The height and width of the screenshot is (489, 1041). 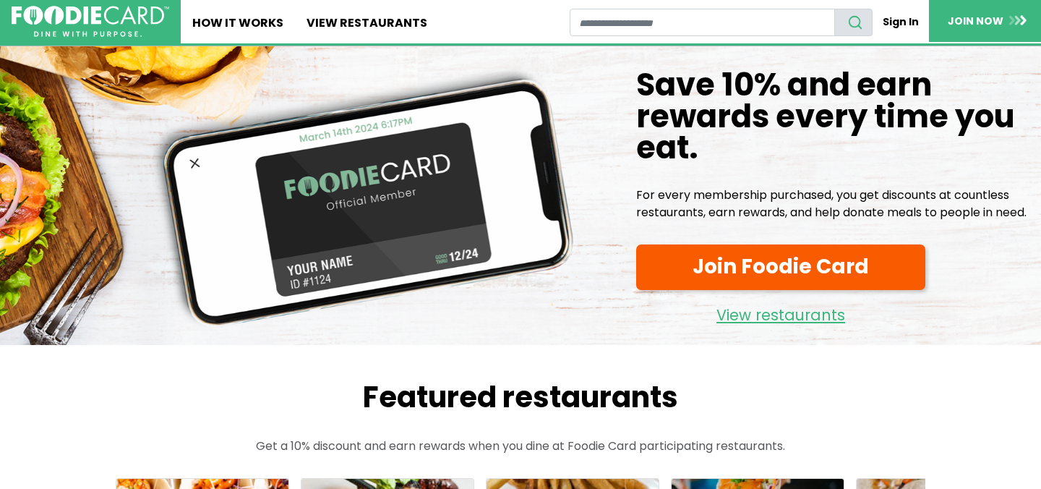 I want to click on button: search, so click(x=853, y=22).